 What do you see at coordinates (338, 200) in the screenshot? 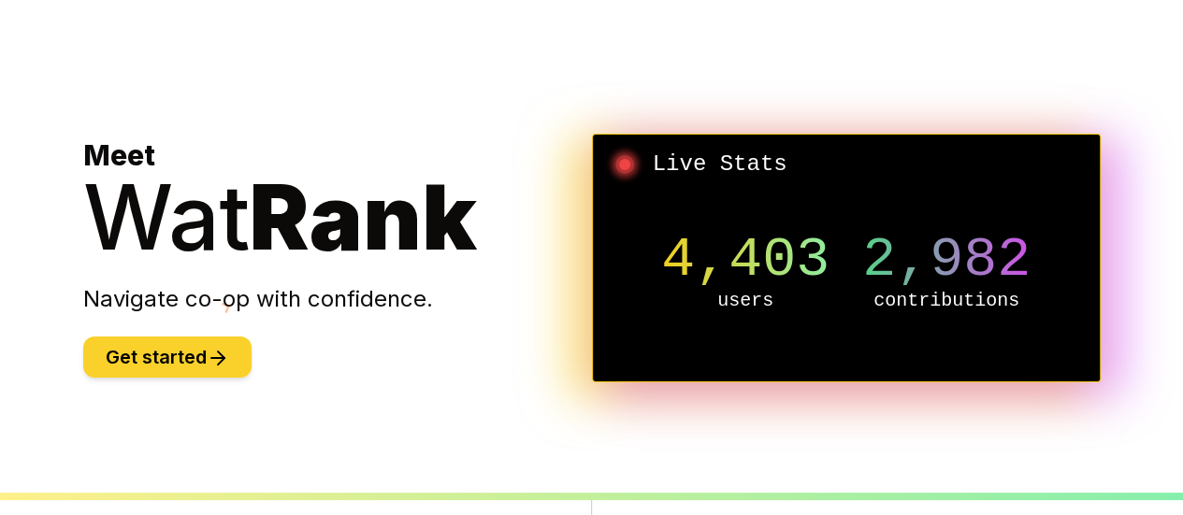
I see `h1: Meet` at bounding box center [338, 200].